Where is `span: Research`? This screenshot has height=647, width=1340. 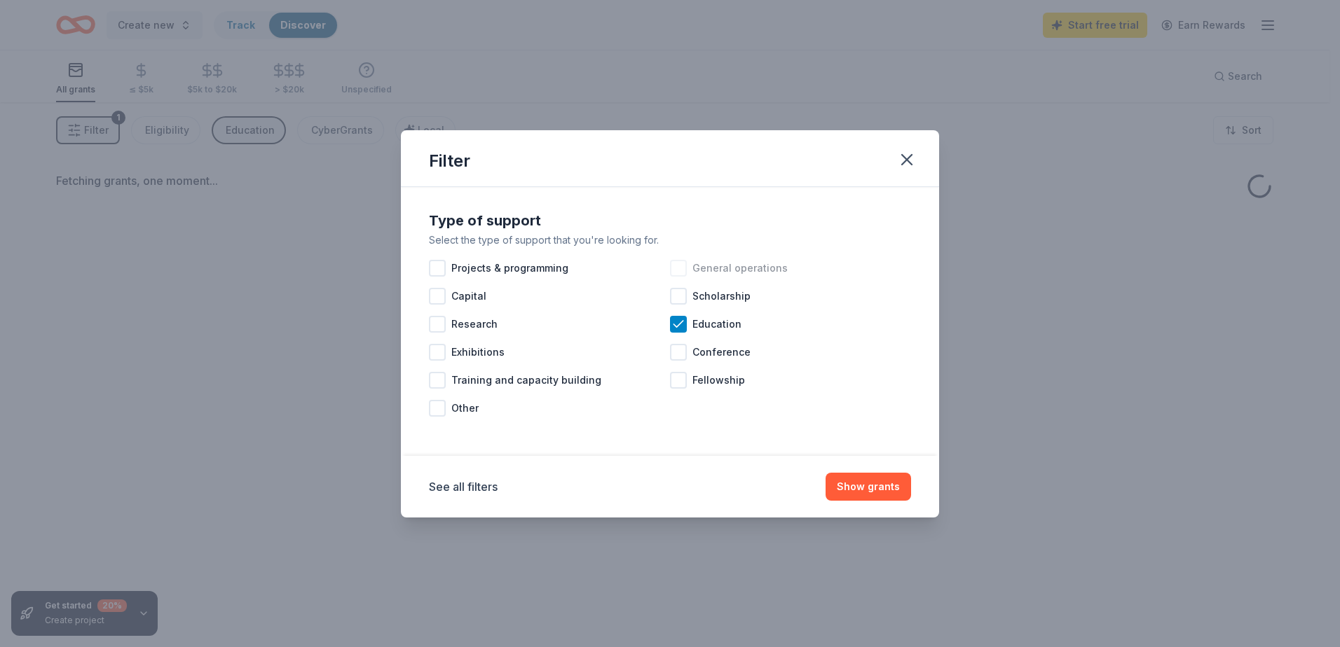 span: Research is located at coordinates (474, 324).